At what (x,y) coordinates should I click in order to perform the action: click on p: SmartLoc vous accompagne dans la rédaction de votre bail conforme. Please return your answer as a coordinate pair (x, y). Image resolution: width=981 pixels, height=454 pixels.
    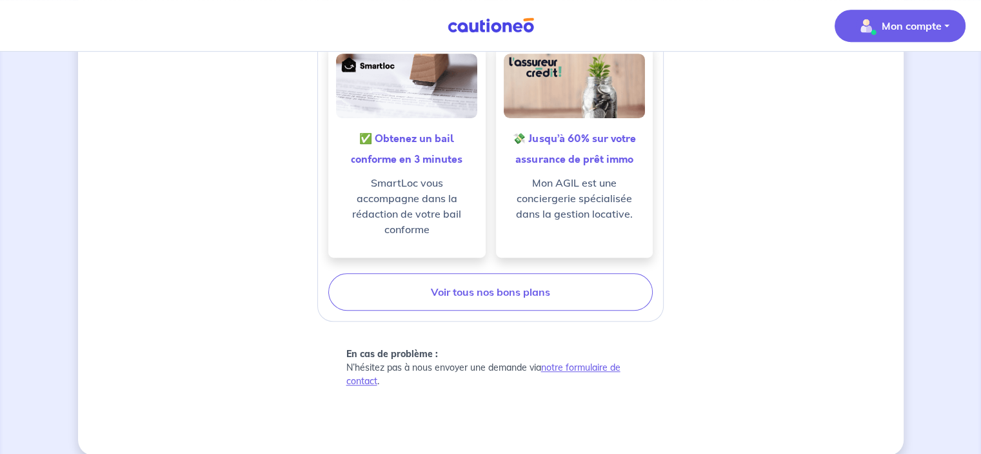
    Looking at the image, I should click on (407, 206).